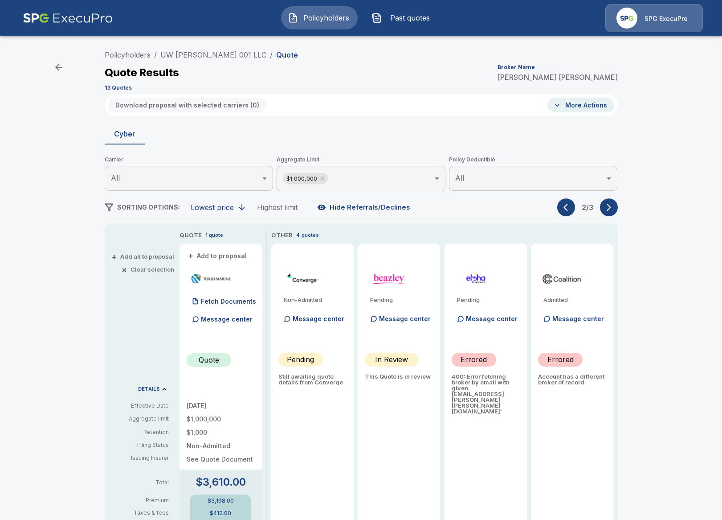  I want to click on p: Filing Status, so click(140, 445).